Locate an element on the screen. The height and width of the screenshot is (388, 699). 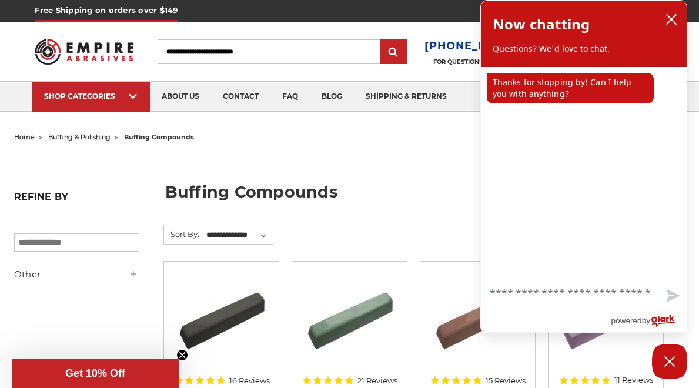
a: blog is located at coordinates (332, 96).